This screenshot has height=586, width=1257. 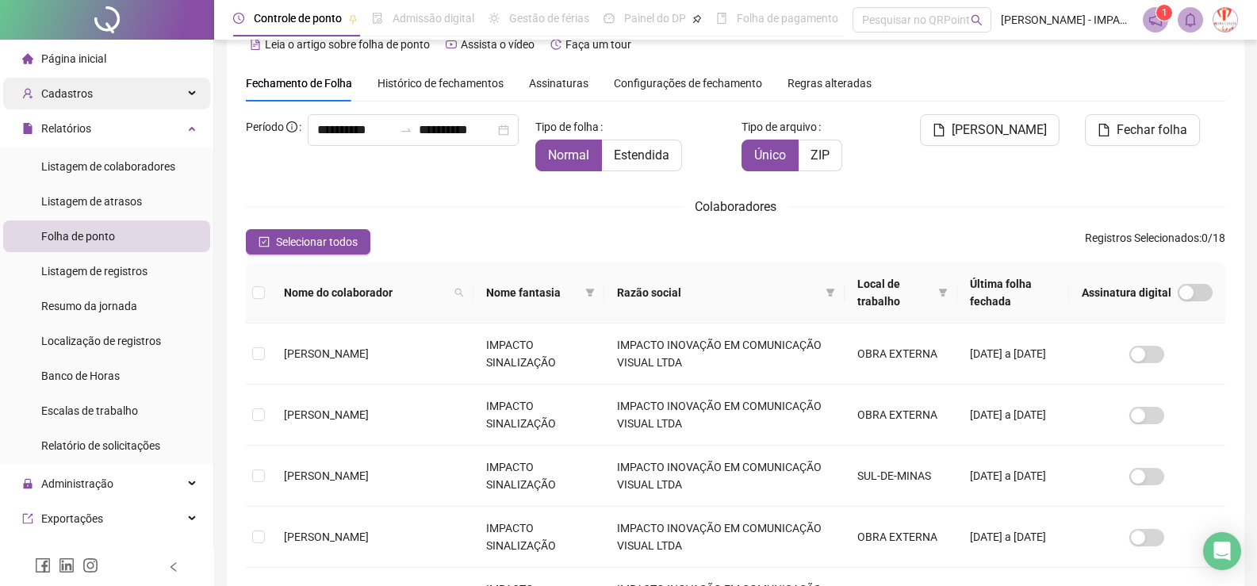 What do you see at coordinates (77, 484) in the screenshot?
I see `span: Administração` at bounding box center [77, 484].